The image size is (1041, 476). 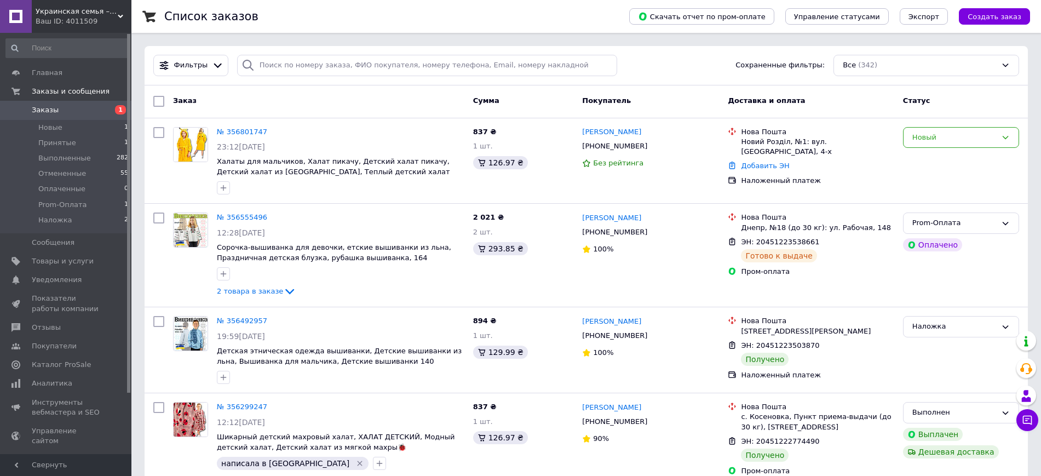 What do you see at coordinates (62, 189) in the screenshot?
I see `span: Оплаченные` at bounding box center [62, 189].